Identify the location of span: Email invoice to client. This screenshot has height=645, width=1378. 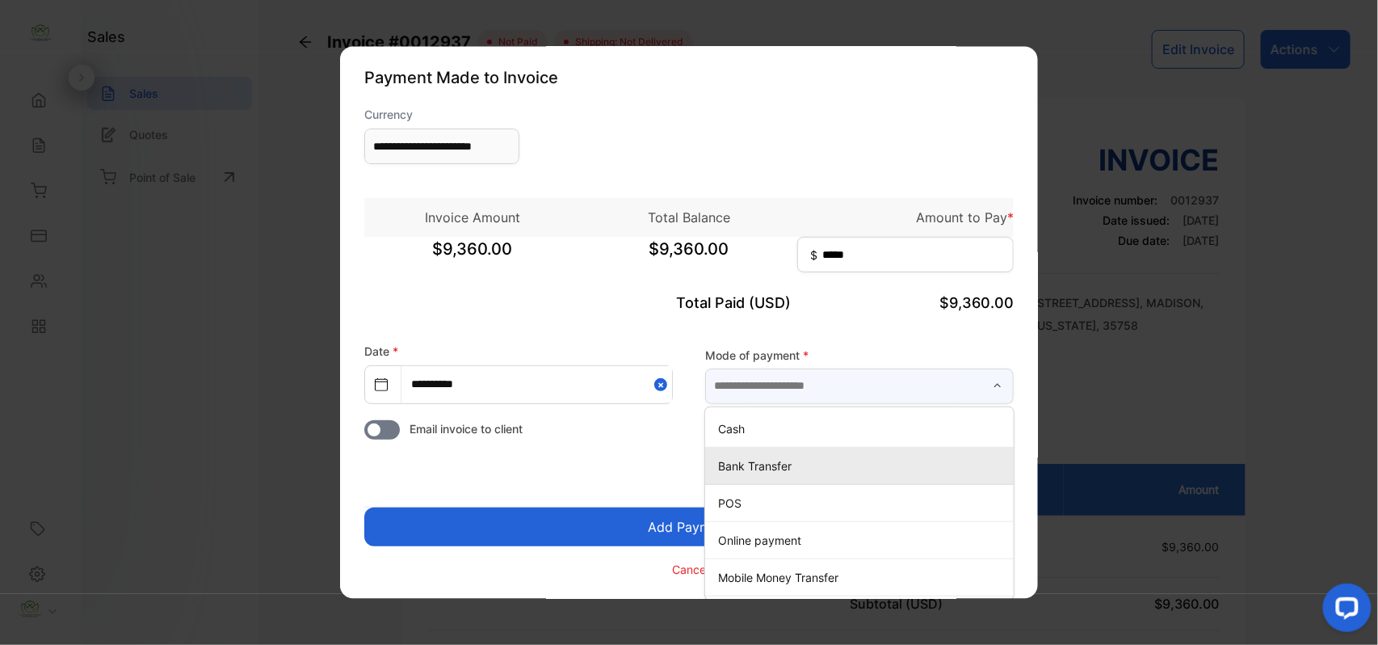
(466, 429).